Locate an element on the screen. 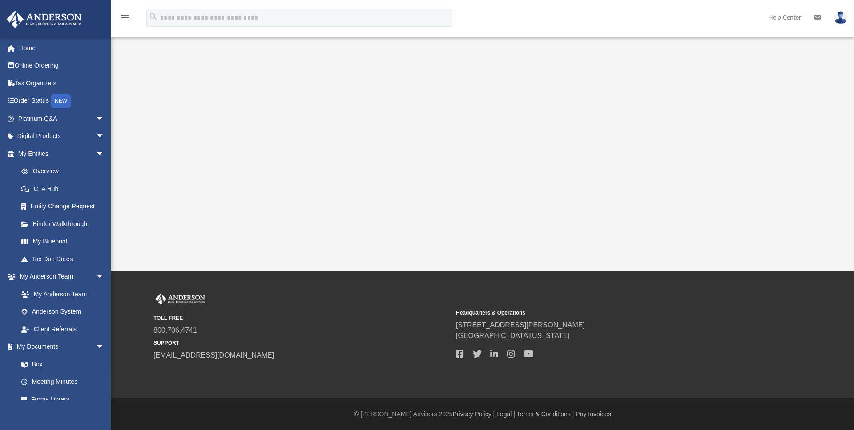 Image resolution: width=854 pixels, height=430 pixels. i: search is located at coordinates (153, 17).